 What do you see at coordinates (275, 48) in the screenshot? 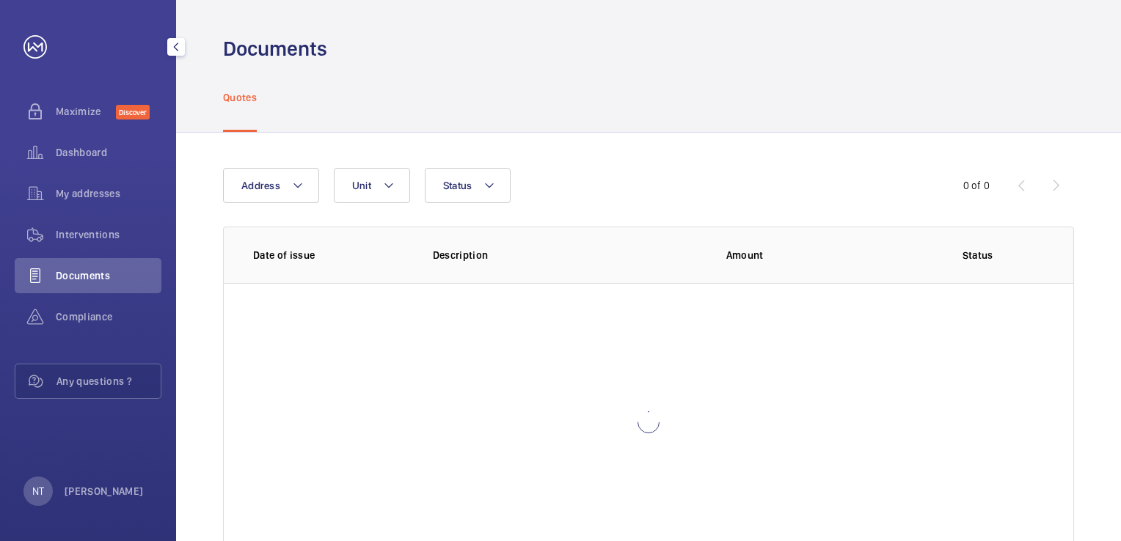
I see `h1: Documents` at bounding box center [275, 48].